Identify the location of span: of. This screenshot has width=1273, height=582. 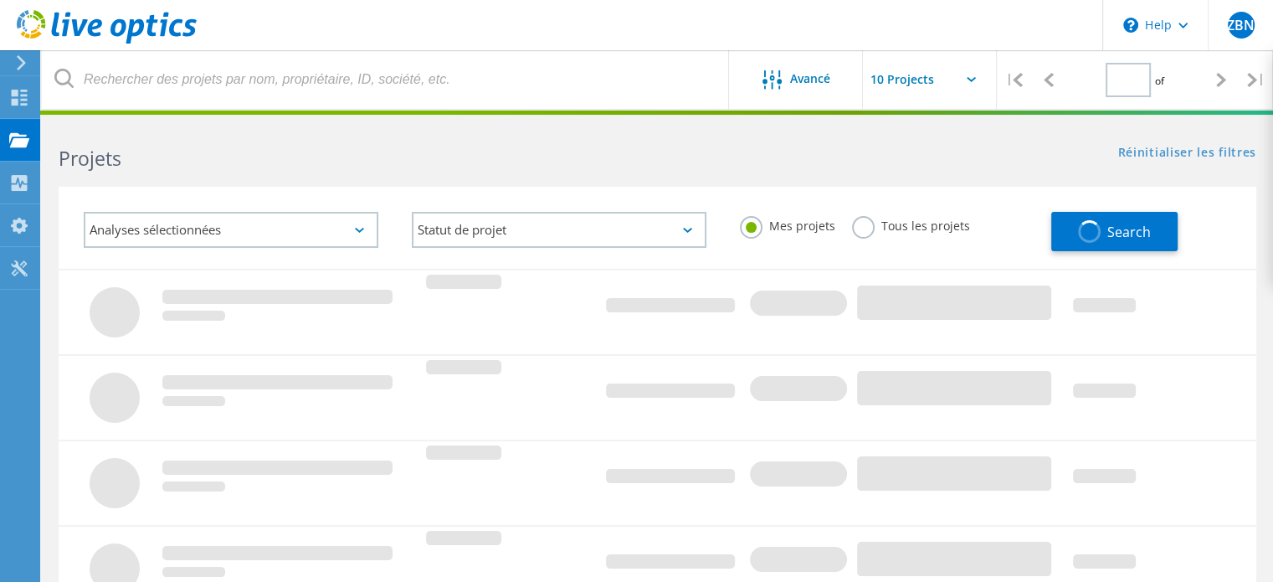
(1159, 80).